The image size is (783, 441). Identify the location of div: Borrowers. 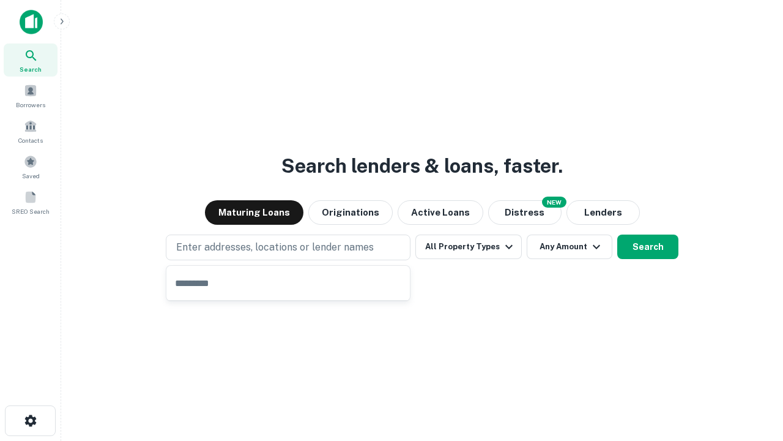
(31, 95).